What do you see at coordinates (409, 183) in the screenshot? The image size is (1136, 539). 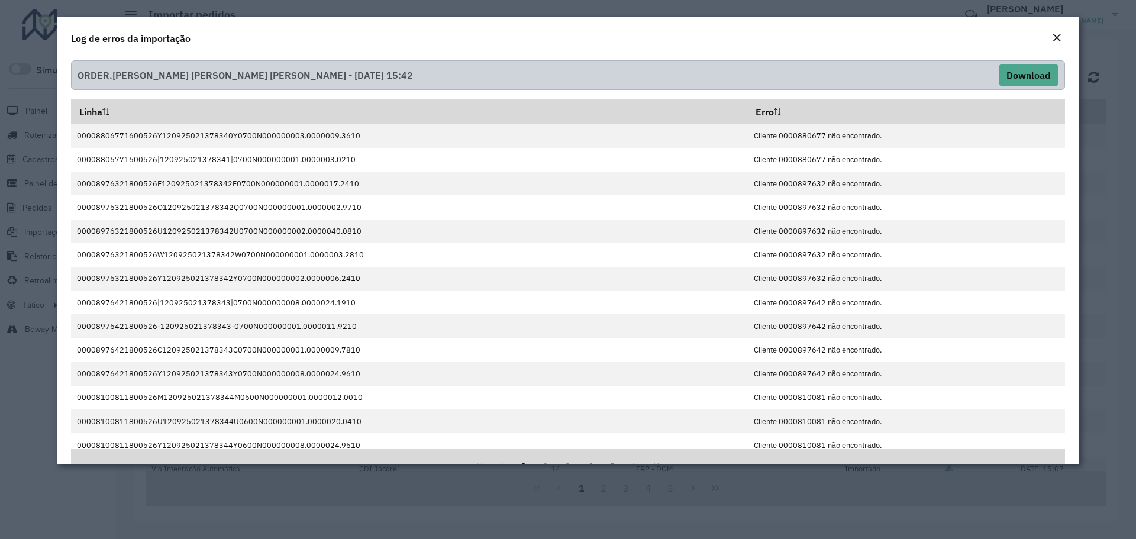 I see `td: 00008976321800526F120925021378342F0700N000000001.0000017.2410` at bounding box center [409, 183].